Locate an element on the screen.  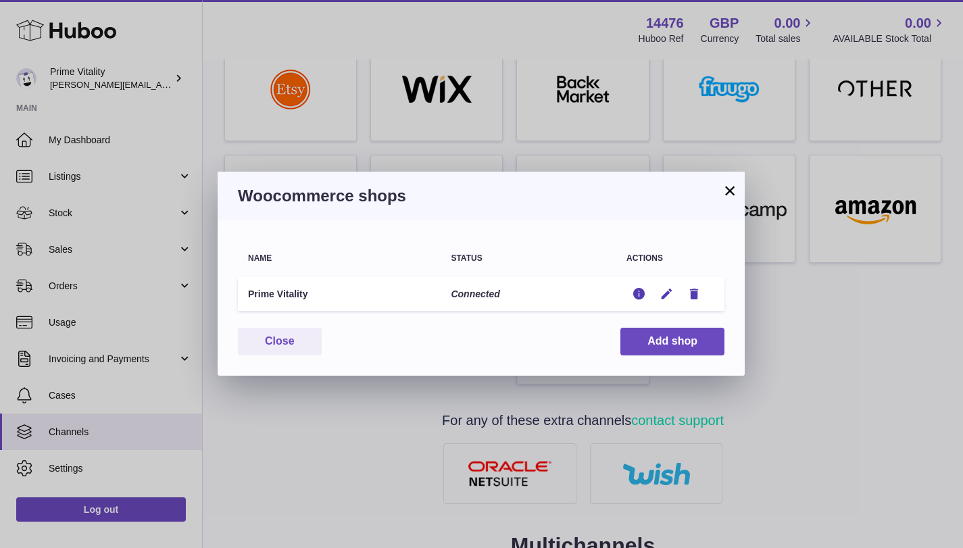
div: Name is located at coordinates (339, 258).